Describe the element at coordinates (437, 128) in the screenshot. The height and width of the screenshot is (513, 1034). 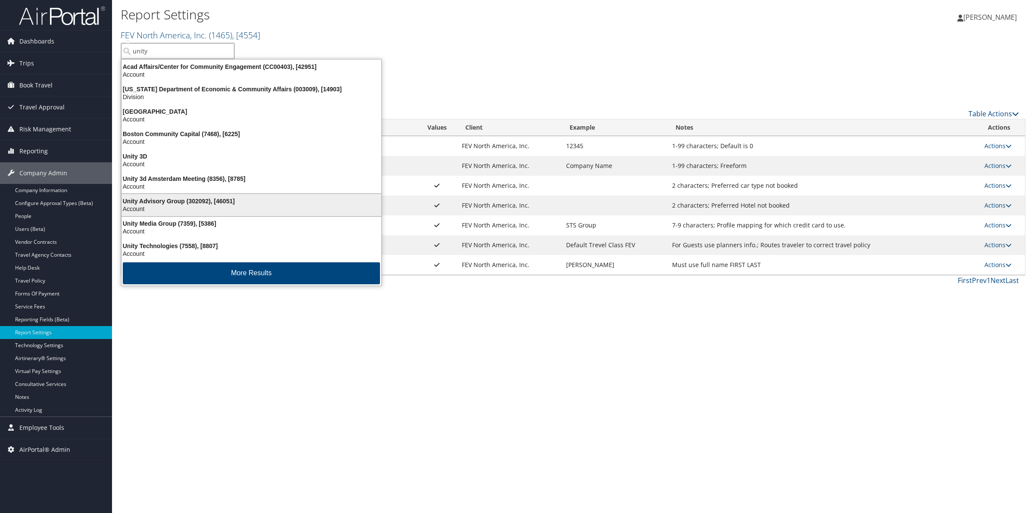
I see `th: Values` at that location.